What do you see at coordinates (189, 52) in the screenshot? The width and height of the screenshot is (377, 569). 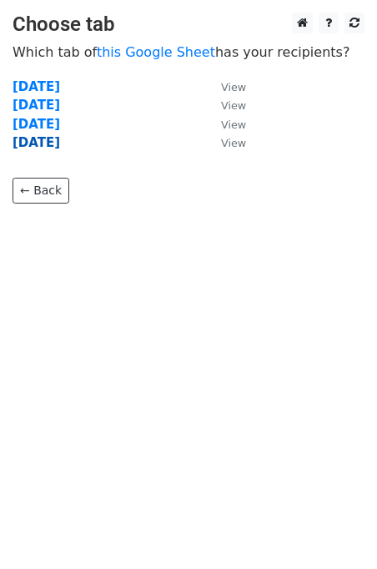 I see `p: Which tab of has your recipients?` at bounding box center [189, 52].